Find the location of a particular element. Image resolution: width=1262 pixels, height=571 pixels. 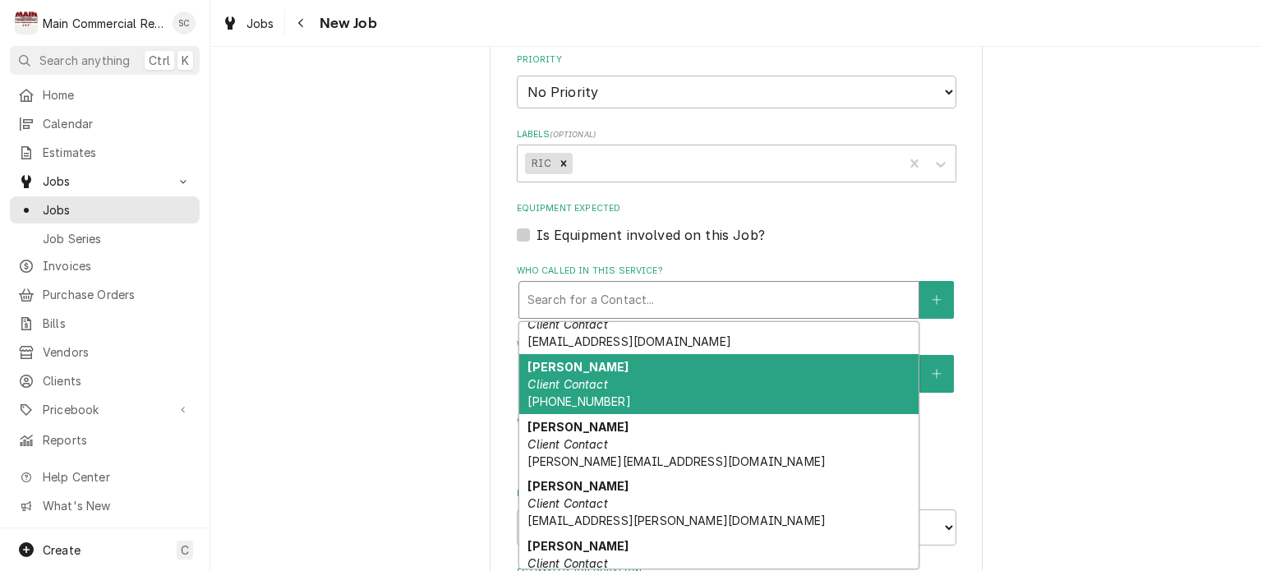

div: Labels is located at coordinates (736, 154).